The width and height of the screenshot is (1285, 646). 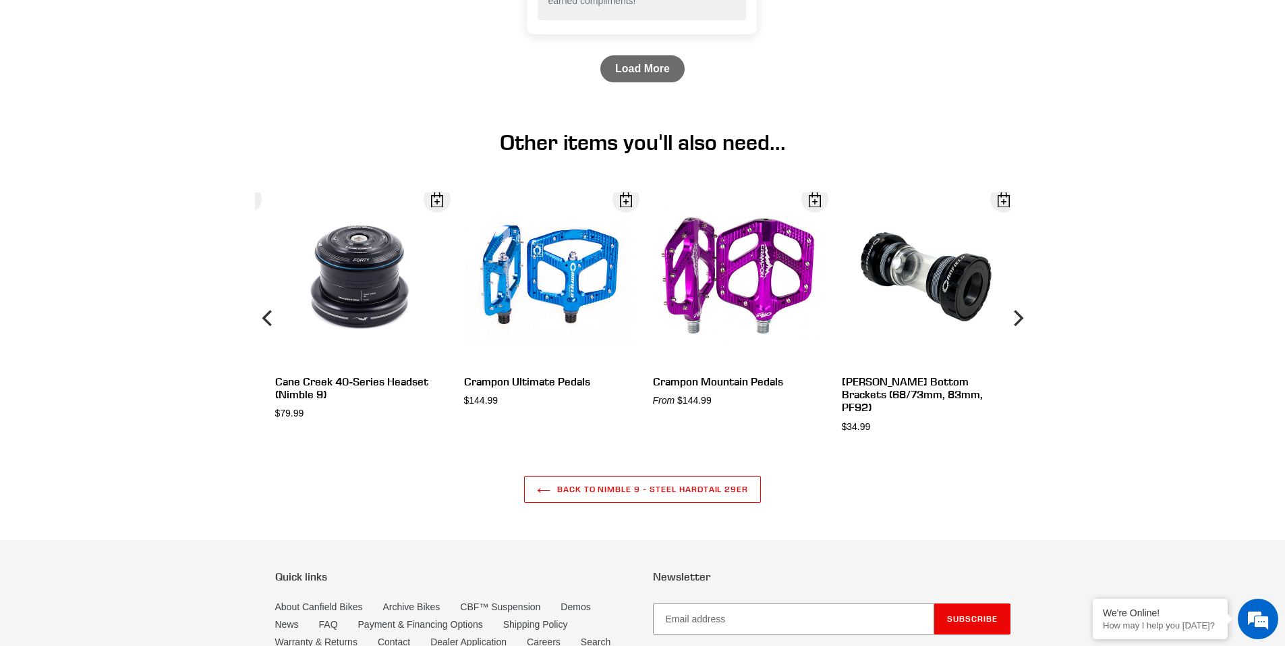 I want to click on a: CBF™ Suspension, so click(x=500, y=606).